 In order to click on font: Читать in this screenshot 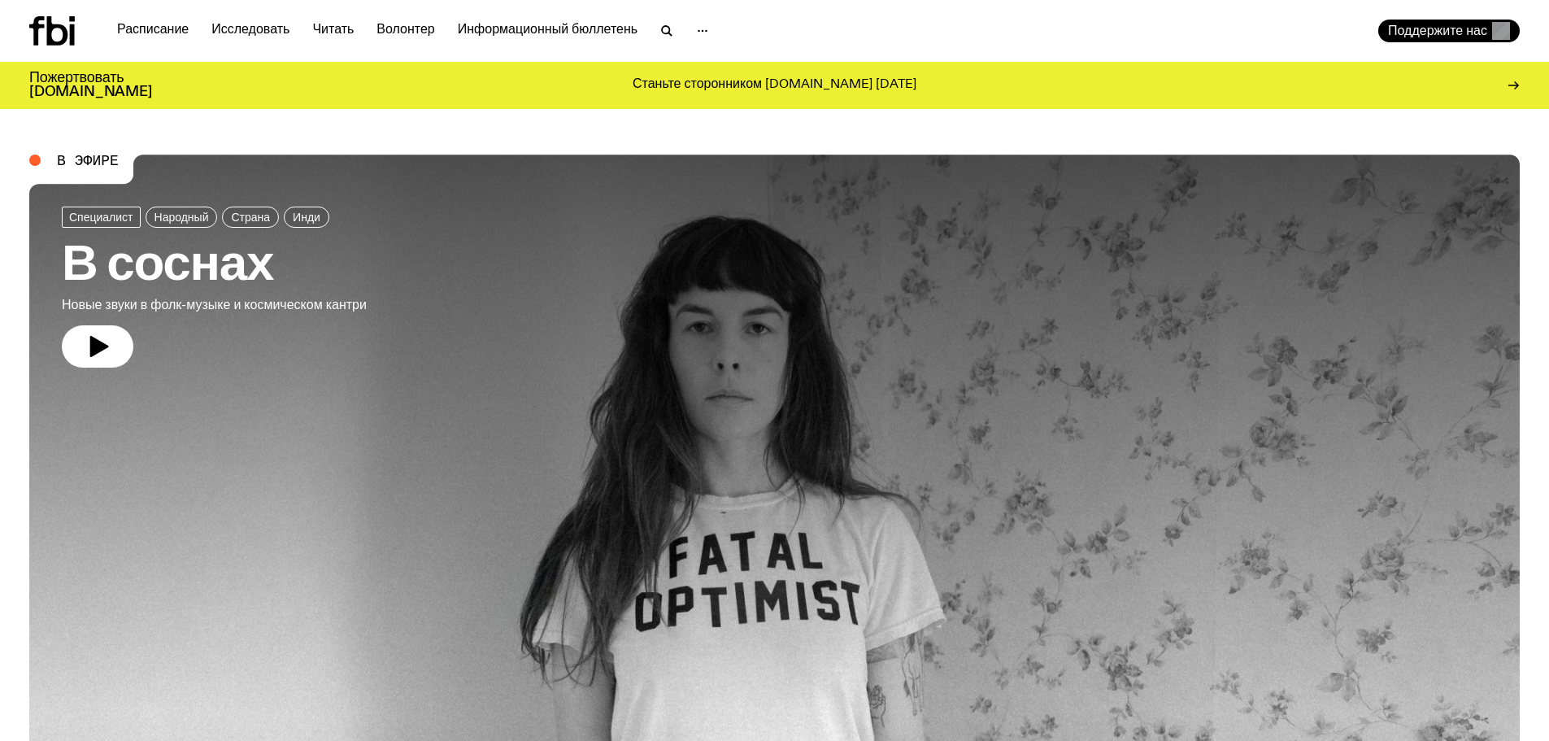, I will do `click(333, 30)`.